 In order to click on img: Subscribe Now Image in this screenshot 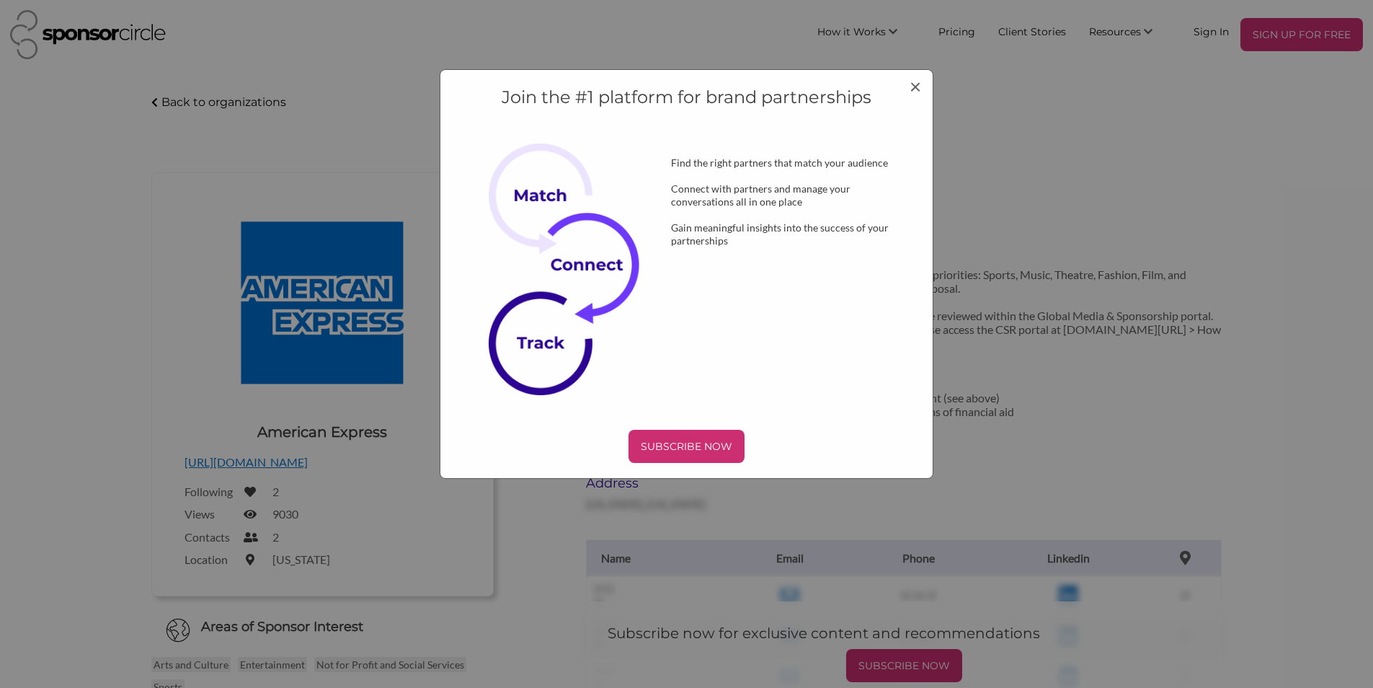, I will do `click(574, 269)`.